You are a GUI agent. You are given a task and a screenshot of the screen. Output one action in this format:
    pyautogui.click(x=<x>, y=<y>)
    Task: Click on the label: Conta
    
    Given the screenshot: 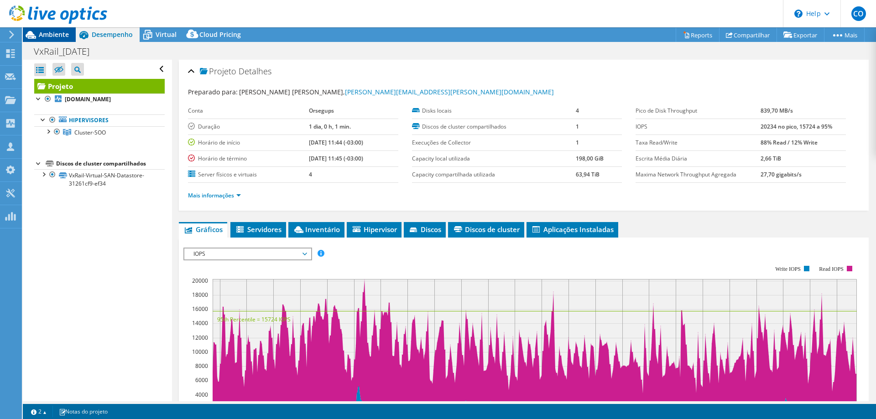 What is the action you would take?
    pyautogui.click(x=248, y=111)
    